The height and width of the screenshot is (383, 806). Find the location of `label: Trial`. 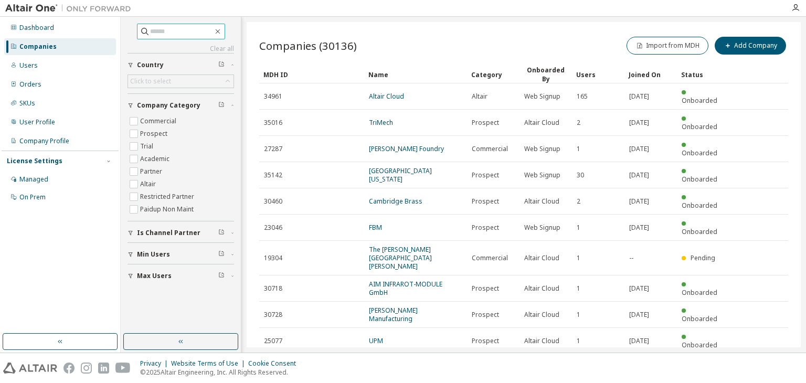

label: Trial is located at coordinates (147, 146).